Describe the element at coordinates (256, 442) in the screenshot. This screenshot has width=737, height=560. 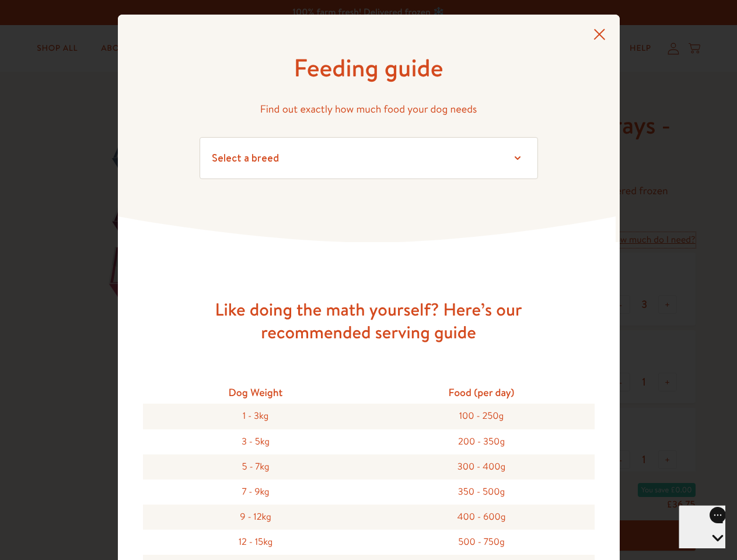
I see `div: 3 - 5kg` at that location.